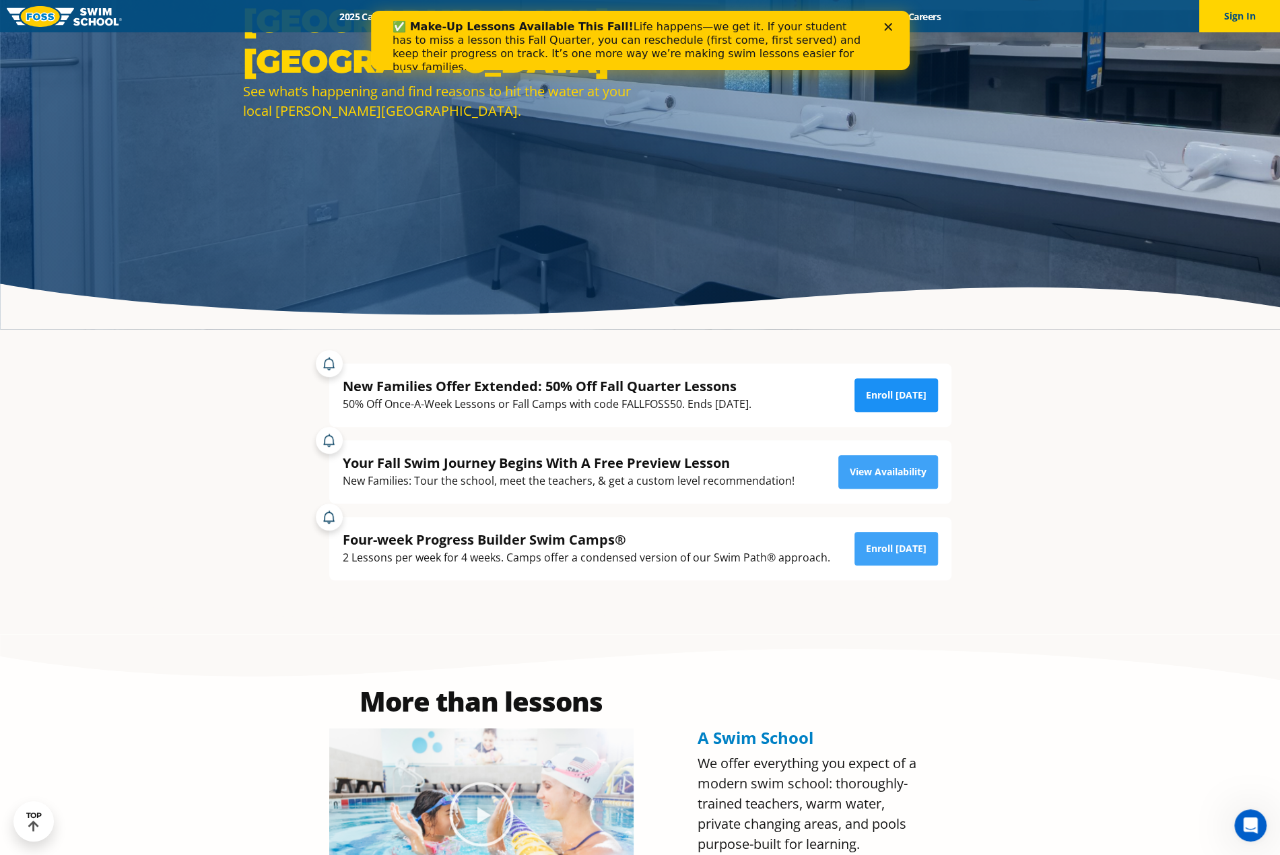  I want to click on img: FOSS Swim School Logo, so click(64, 16).